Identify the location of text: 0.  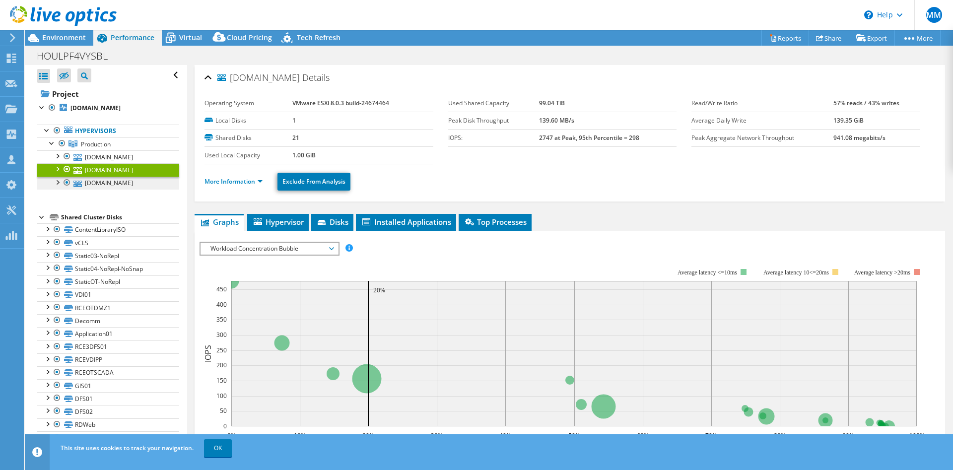
(225, 426).